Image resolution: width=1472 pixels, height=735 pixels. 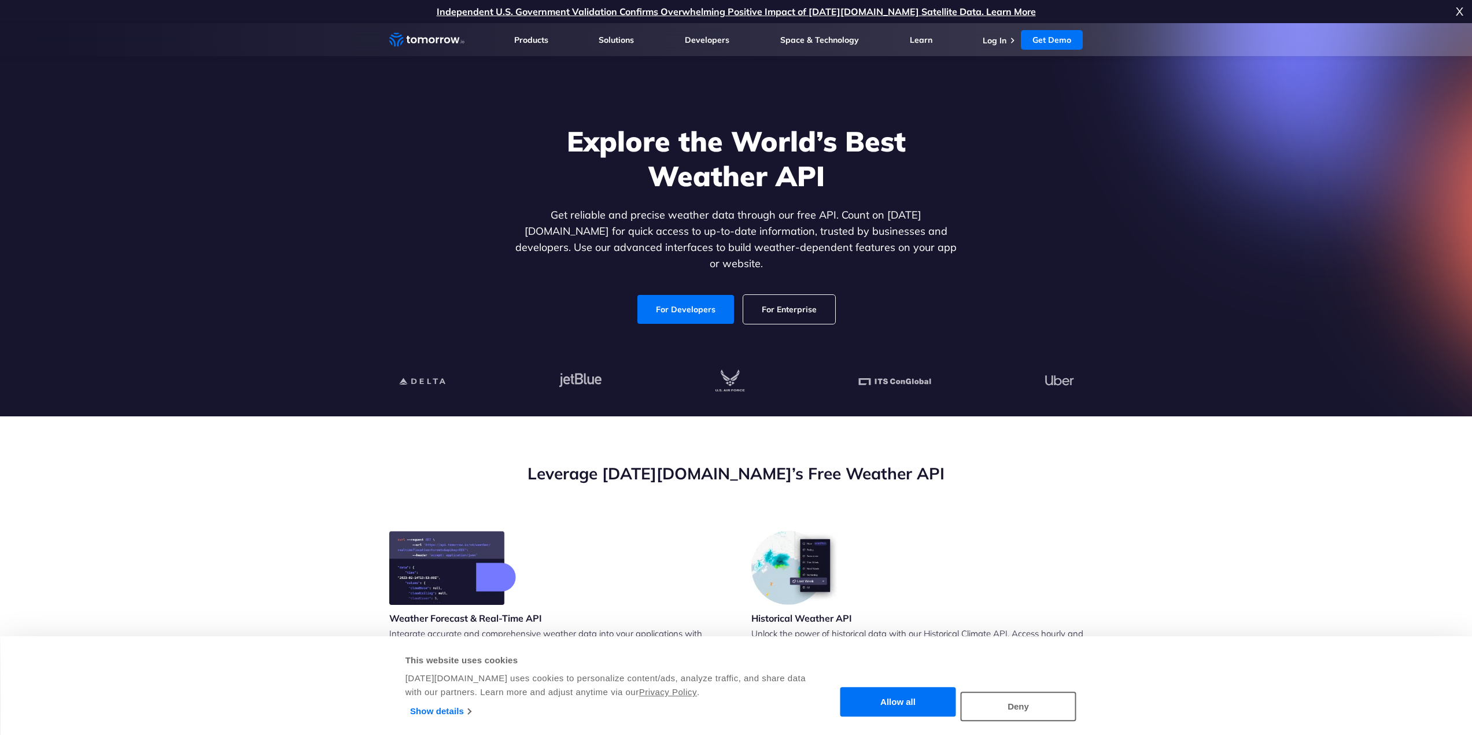 I want to click on p: Unlock the power of historical data with our Historical Climate API. Access hourly and daily weat..., so click(x=917, y=660).